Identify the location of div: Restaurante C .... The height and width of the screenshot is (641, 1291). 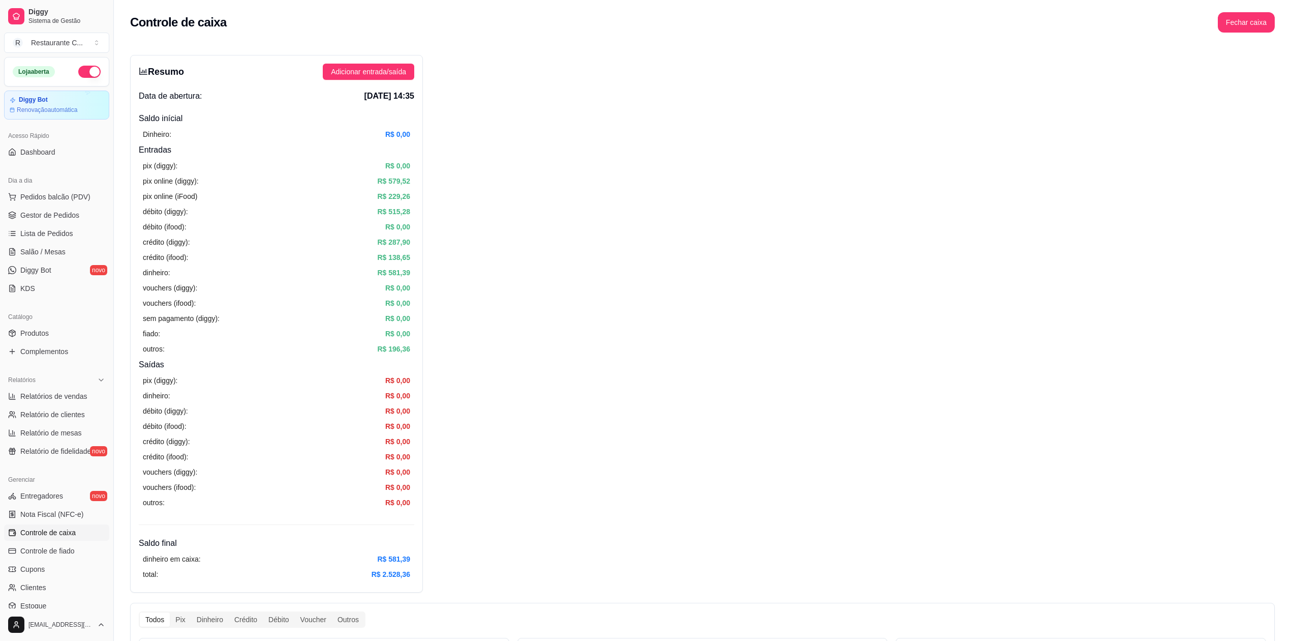
(57, 43).